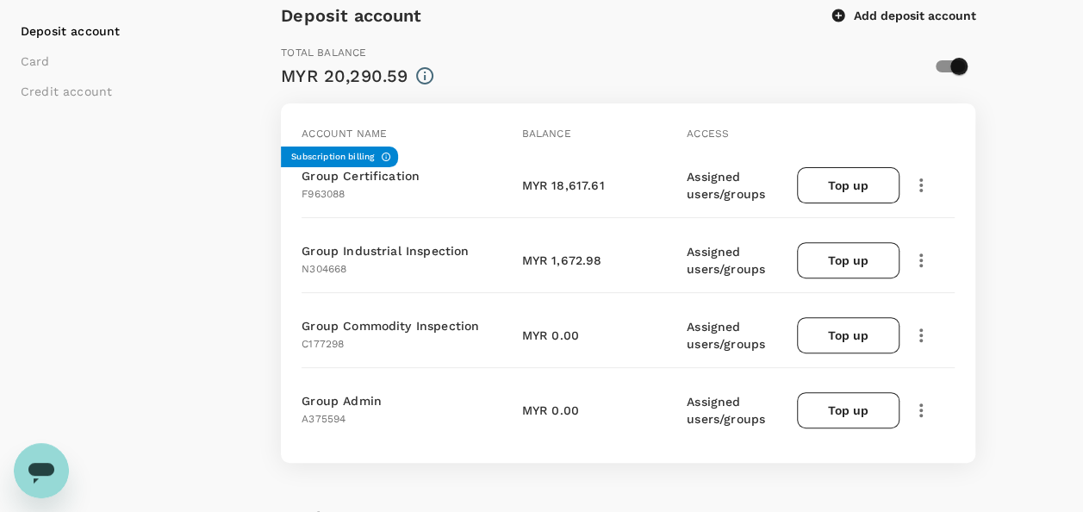 This screenshot has height=512, width=1083. I want to click on p: MYR 18,617.61, so click(563, 185).